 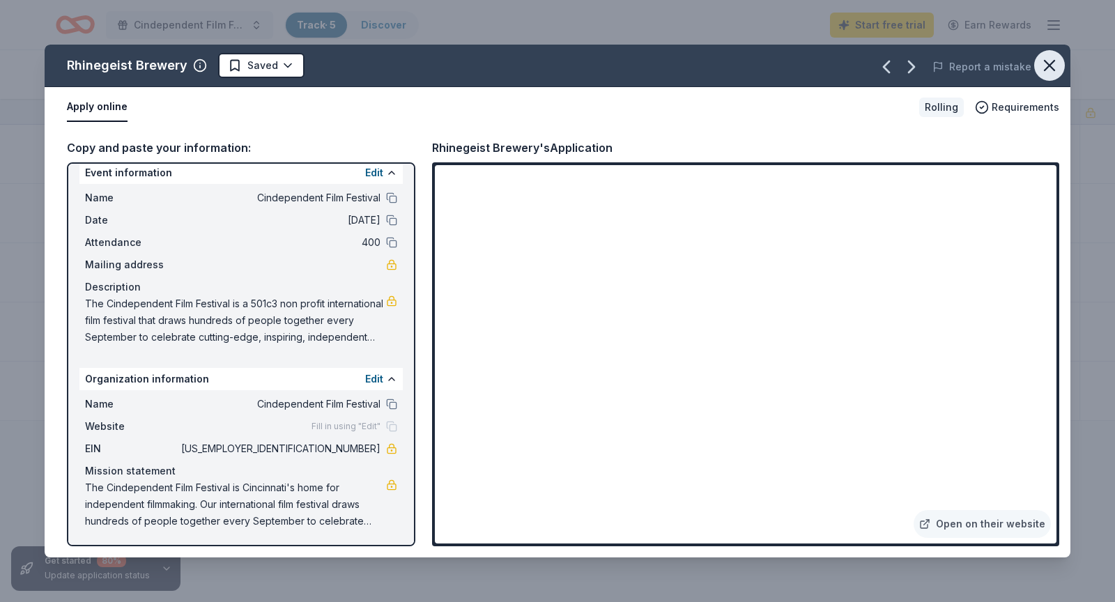 What do you see at coordinates (942, 107) in the screenshot?
I see `div: Rolling` at bounding box center [942, 107].